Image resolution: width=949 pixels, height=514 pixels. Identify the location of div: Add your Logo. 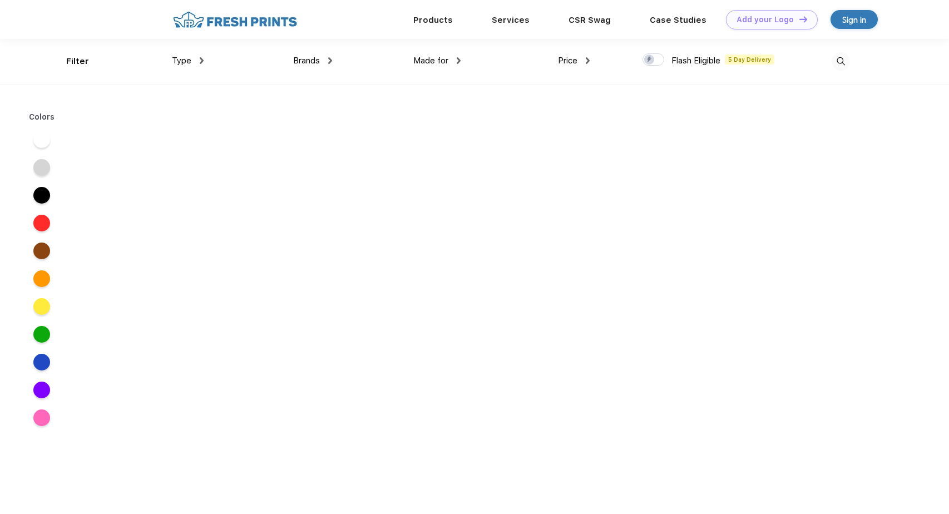
(765, 19).